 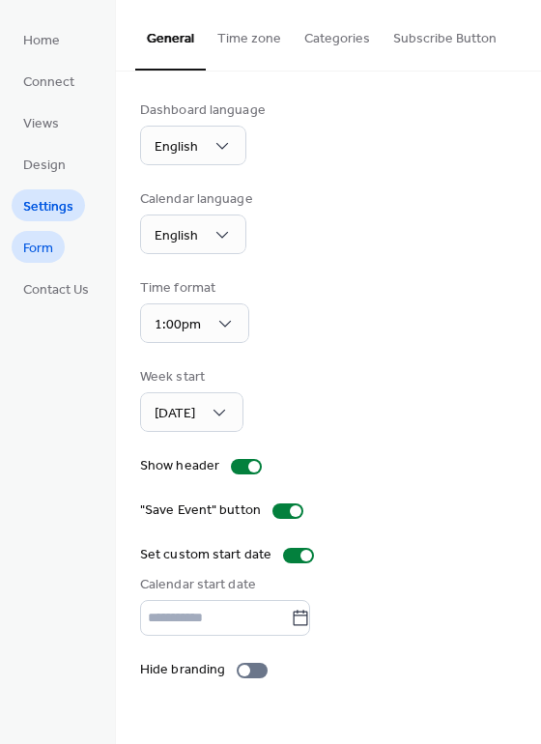 What do you see at coordinates (48, 82) in the screenshot?
I see `span: Connect` at bounding box center [48, 82].